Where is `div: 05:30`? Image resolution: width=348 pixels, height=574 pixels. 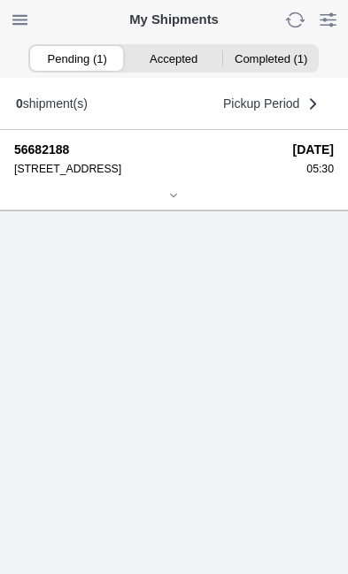 div: 05:30 is located at coordinates (313, 169).